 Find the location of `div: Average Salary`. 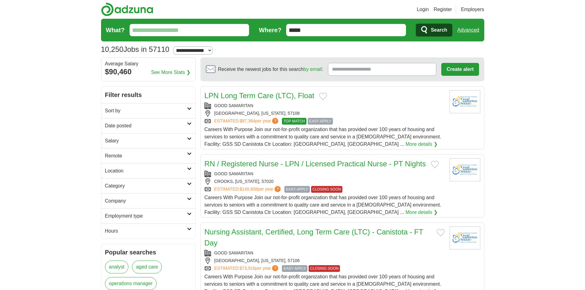

div: Average Salary is located at coordinates (148, 64).